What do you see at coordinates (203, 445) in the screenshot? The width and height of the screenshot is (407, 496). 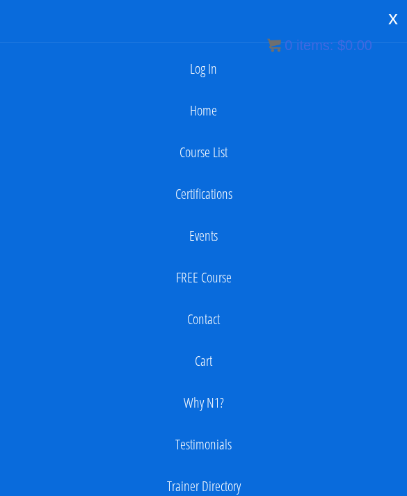 I see `a: Testimonials` at bounding box center [203, 445].